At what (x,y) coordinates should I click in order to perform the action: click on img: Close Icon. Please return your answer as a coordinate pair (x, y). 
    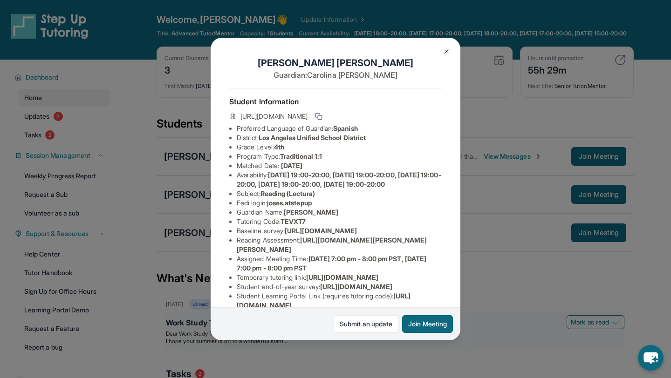
    Looking at the image, I should click on (446, 52).